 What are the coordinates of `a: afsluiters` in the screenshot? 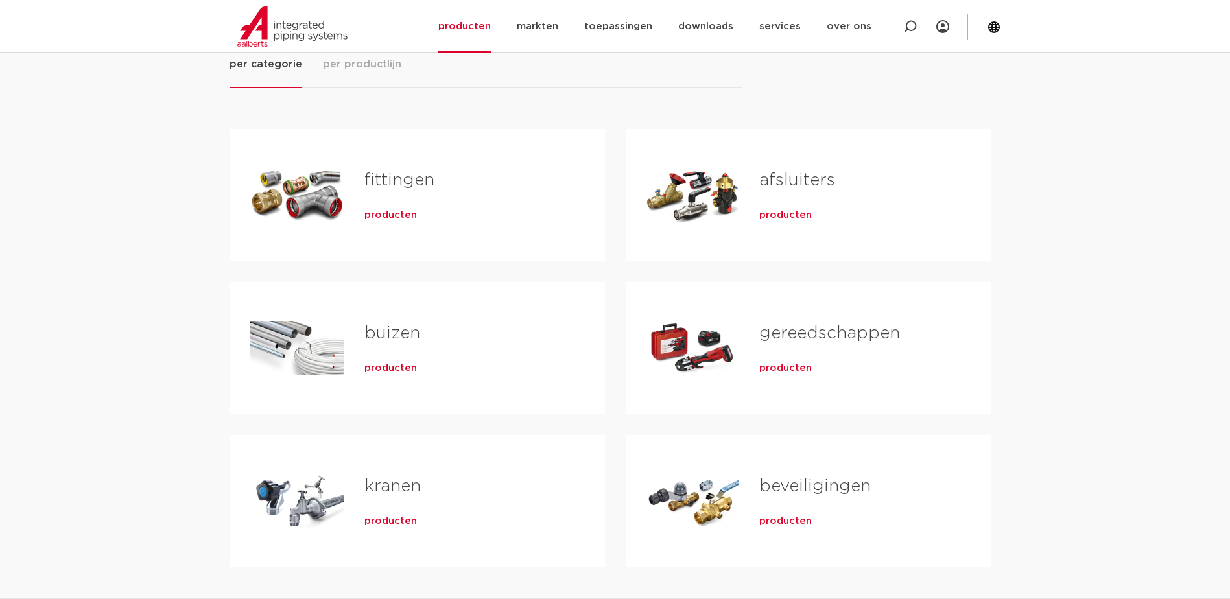 It's located at (797, 180).